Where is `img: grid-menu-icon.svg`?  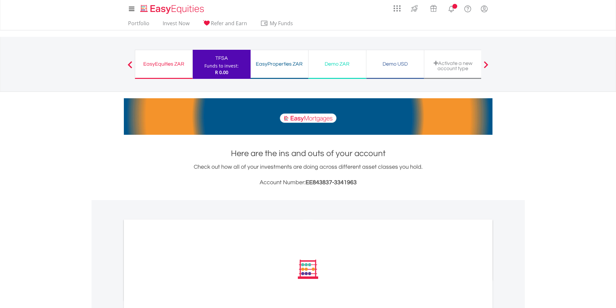
img: grid-menu-icon.svg is located at coordinates (397, 8).